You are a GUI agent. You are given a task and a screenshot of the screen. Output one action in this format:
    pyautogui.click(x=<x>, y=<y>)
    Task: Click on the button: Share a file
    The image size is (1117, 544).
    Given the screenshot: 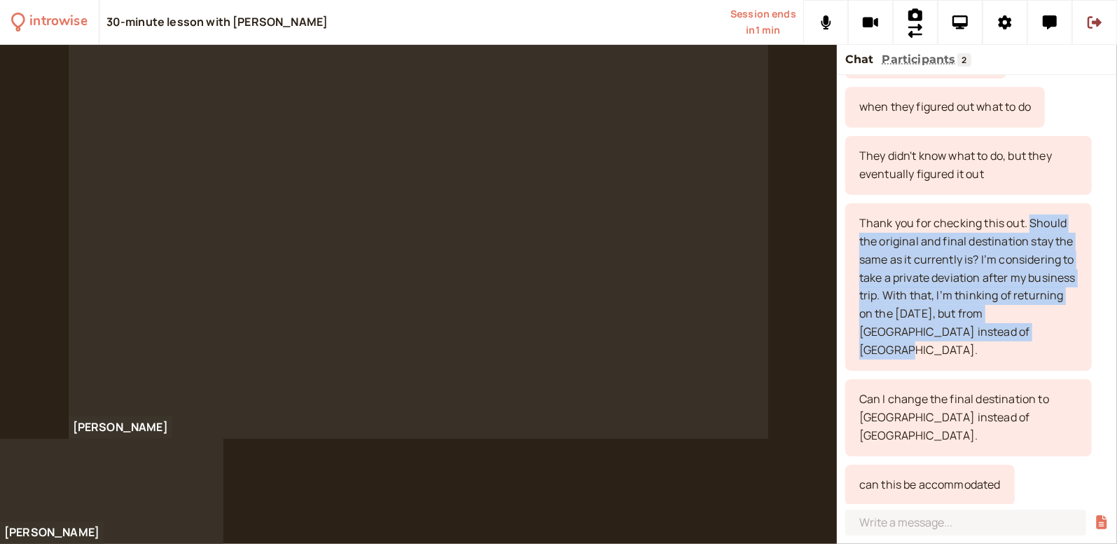 What is the action you would take?
    pyautogui.click(x=1102, y=522)
    